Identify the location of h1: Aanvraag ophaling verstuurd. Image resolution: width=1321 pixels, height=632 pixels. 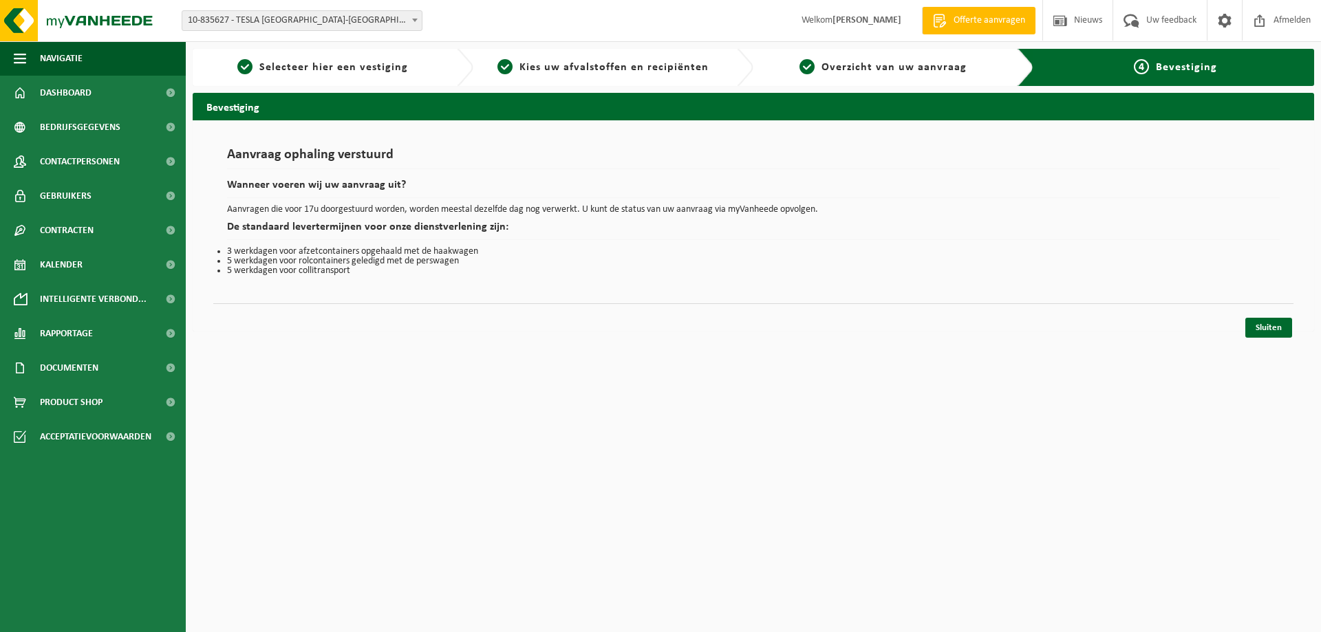
(753, 158).